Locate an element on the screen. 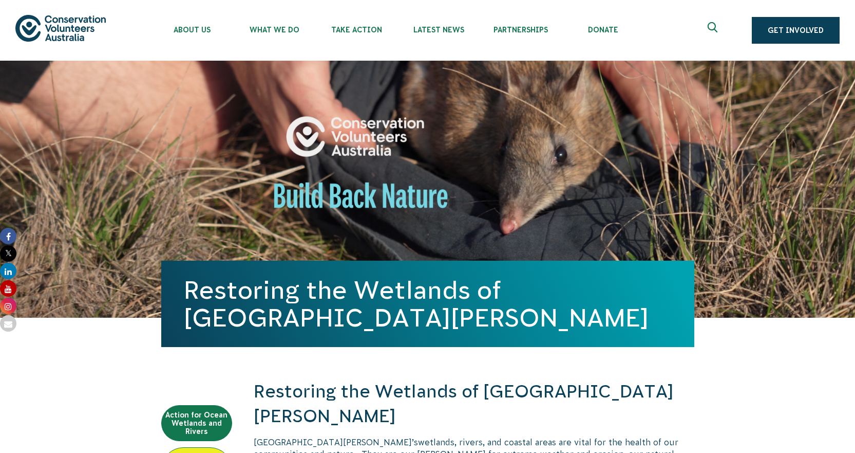 This screenshot has height=453, width=855. span: Latest News is located at coordinates (439, 30).